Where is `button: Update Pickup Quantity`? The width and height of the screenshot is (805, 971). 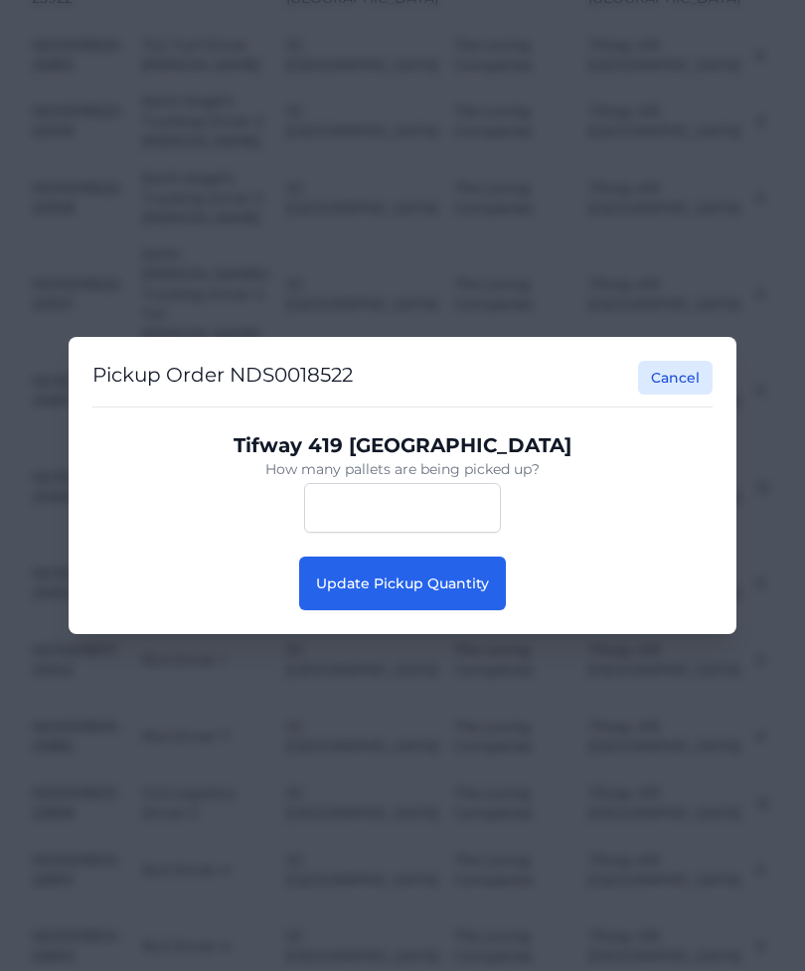
button: Update Pickup Quantity is located at coordinates (402, 583).